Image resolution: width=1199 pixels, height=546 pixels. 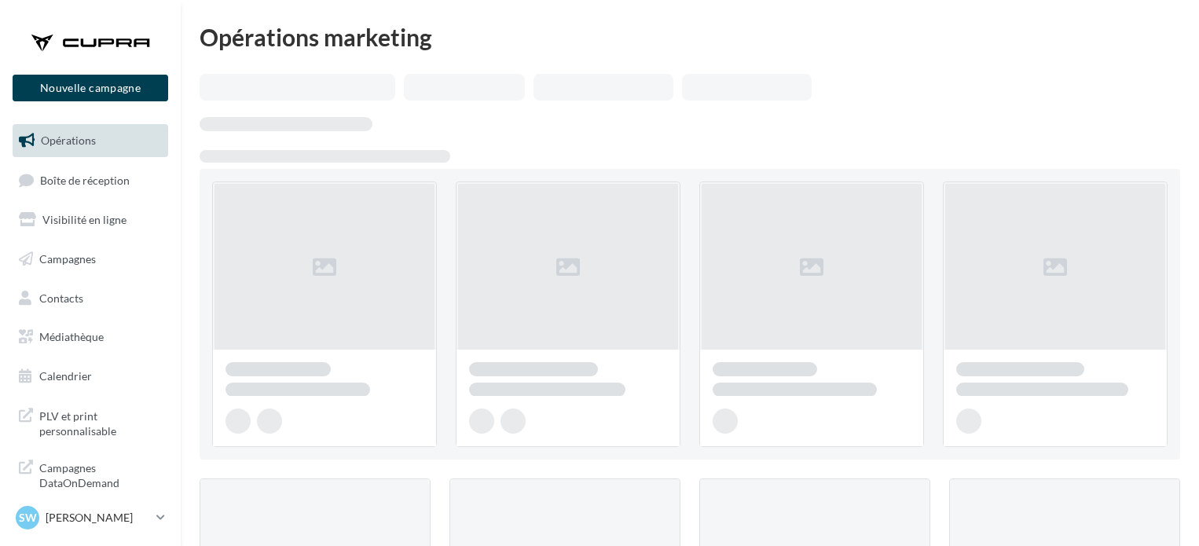 I want to click on span: PLV et print personnalisable, so click(x=101, y=422).